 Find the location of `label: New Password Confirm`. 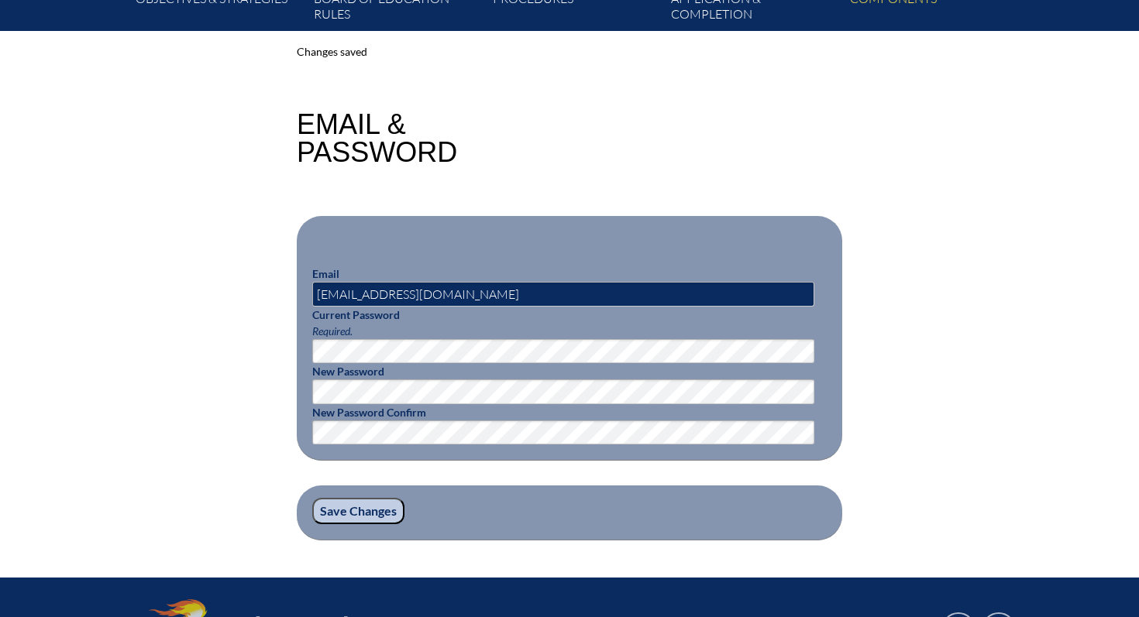

label: New Password Confirm is located at coordinates (369, 412).